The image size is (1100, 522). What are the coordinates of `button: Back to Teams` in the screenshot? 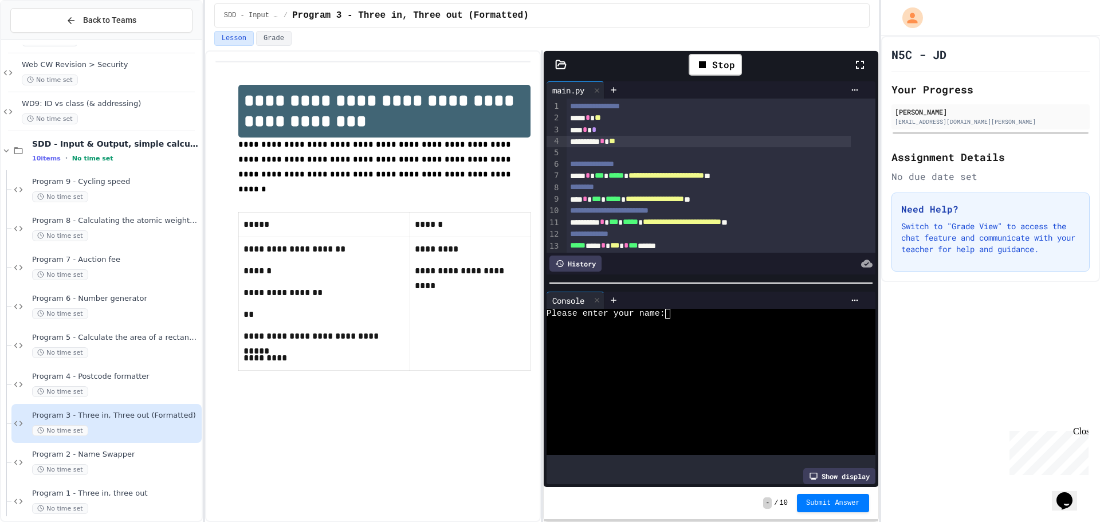 It's located at (101, 20).